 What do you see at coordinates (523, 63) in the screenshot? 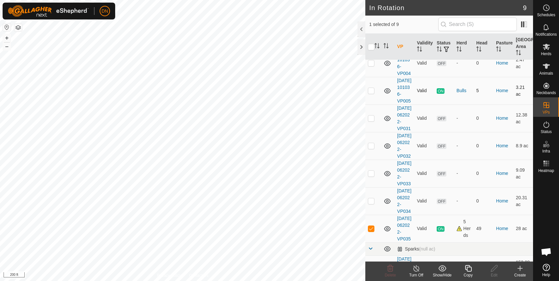
I see `td: 2.47 ac` at bounding box center [523, 63].